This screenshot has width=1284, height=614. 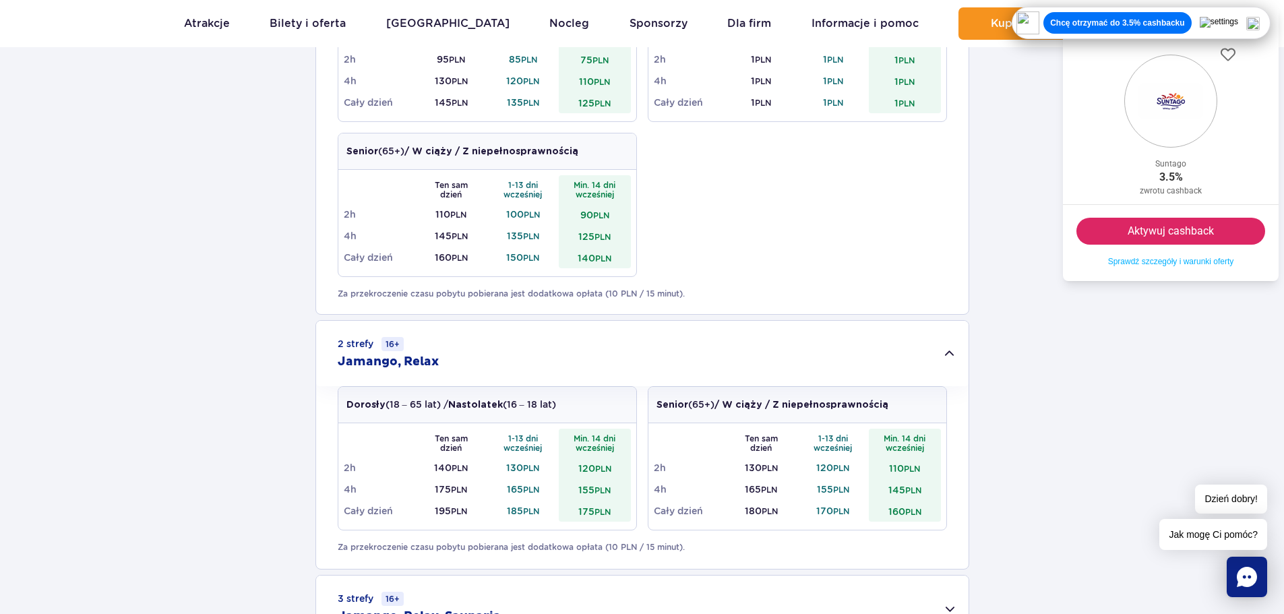 I want to click on td: 160, so click(x=451, y=257).